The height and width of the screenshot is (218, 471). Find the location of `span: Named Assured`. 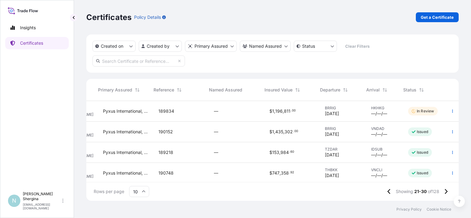

span: Named Assured is located at coordinates (226, 90).